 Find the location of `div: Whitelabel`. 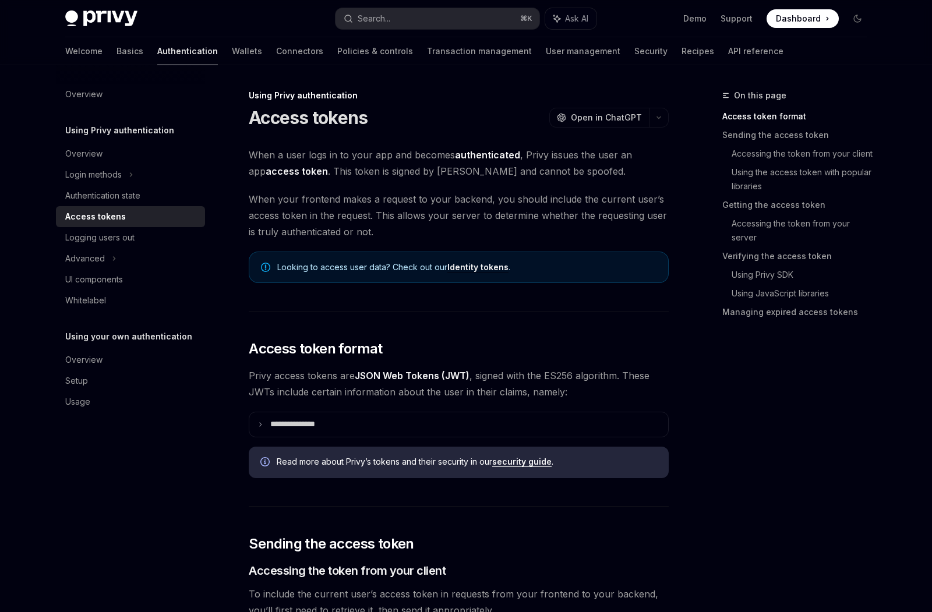

div: Whitelabel is located at coordinates (86, 300).